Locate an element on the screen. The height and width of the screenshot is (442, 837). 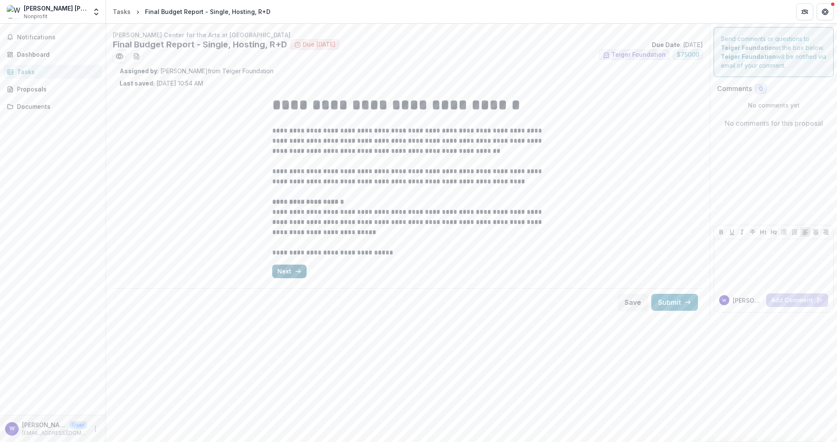
p: User is located at coordinates (78, 426).